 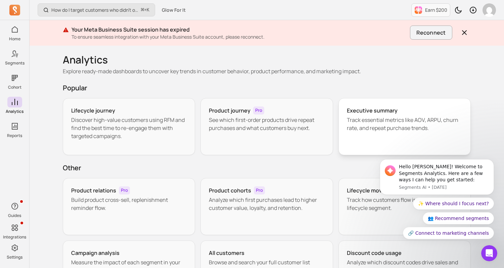 I want to click on p: Settings, so click(x=14, y=257).